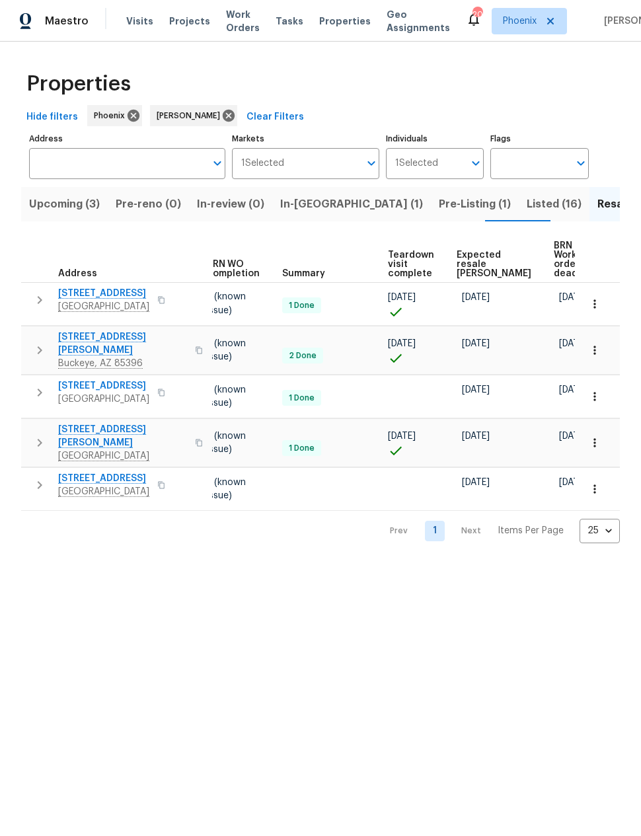 The width and height of the screenshot is (641, 836). What do you see at coordinates (419, 21) in the screenshot?
I see `span: Geo Assignments` at bounding box center [419, 21].